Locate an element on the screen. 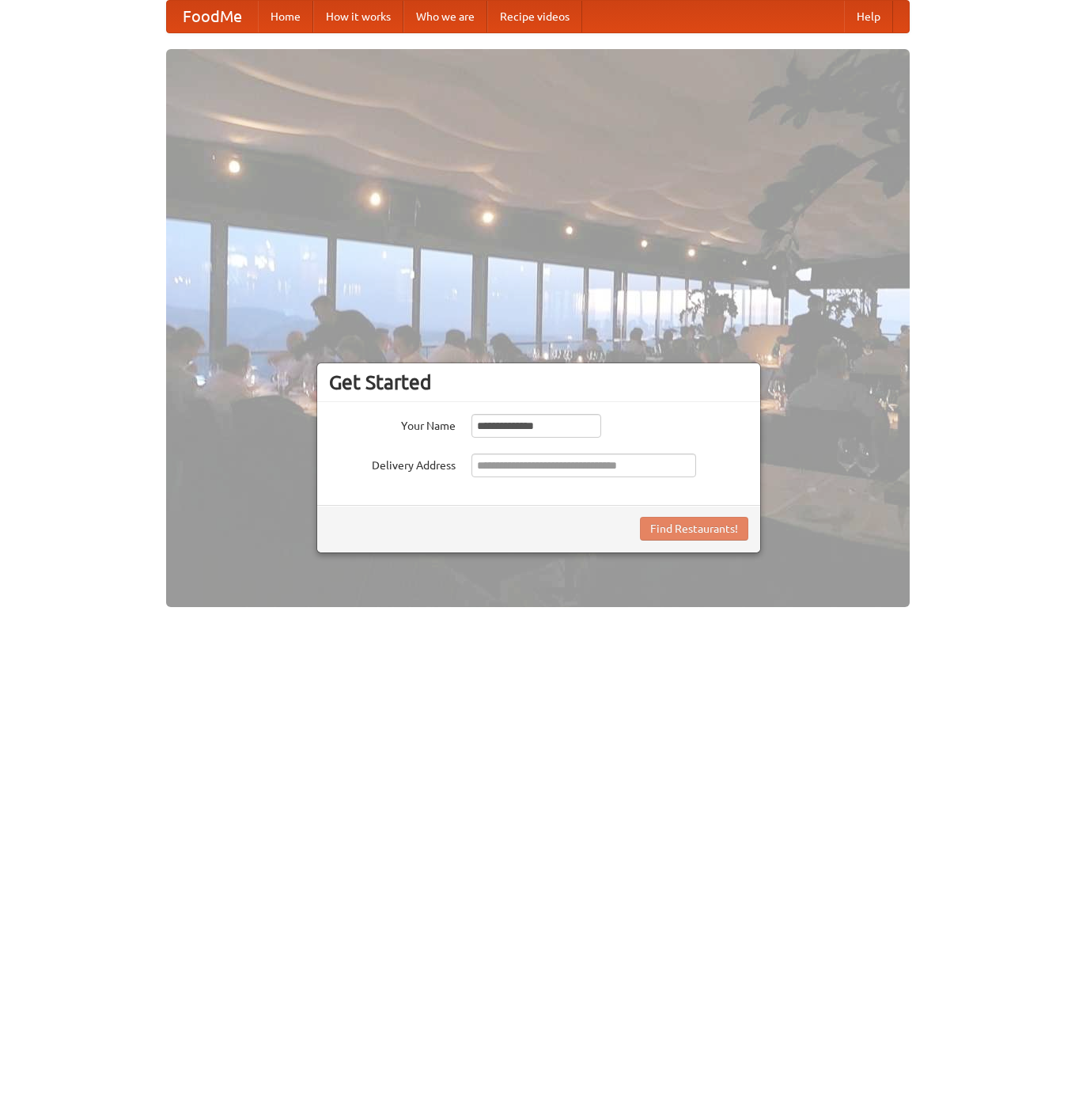 The height and width of the screenshot is (1120, 1075). a: Home is located at coordinates (286, 17).